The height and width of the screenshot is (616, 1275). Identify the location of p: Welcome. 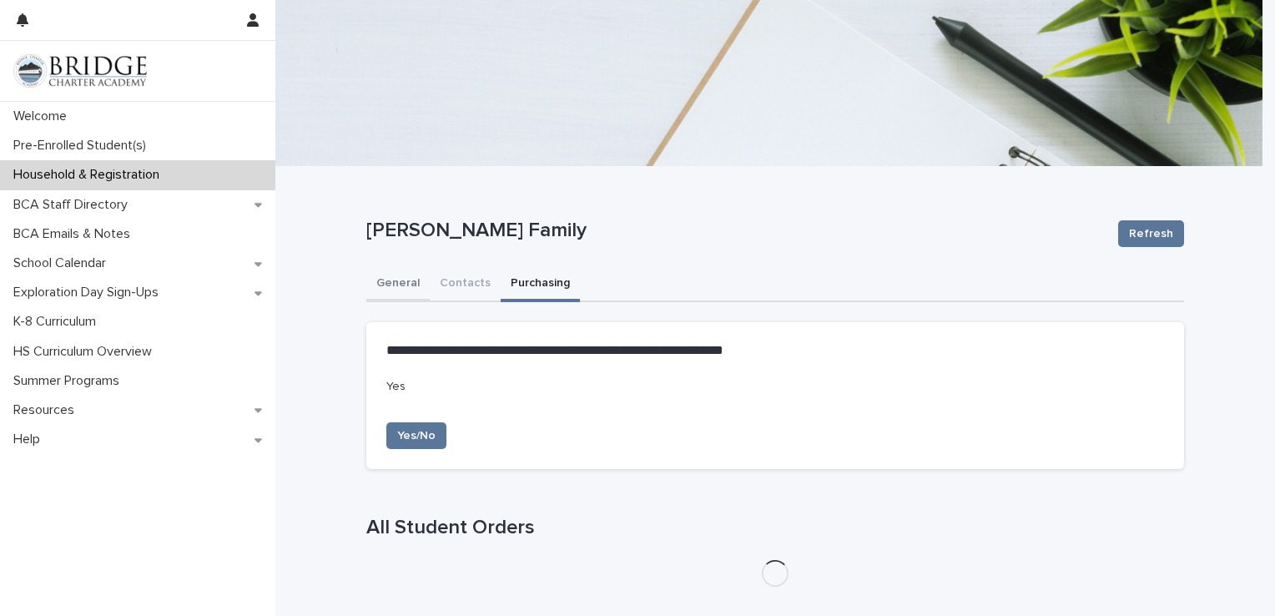
(43, 116).